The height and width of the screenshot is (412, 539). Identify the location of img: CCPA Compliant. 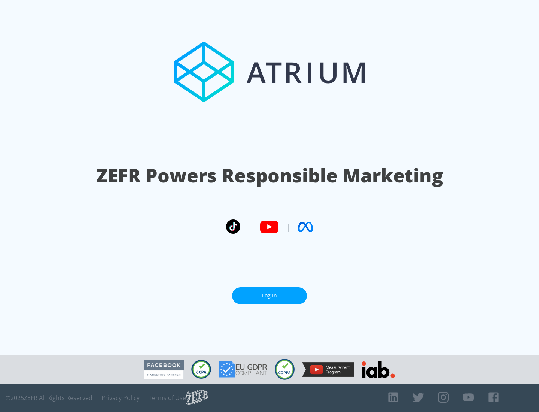
(201, 369).